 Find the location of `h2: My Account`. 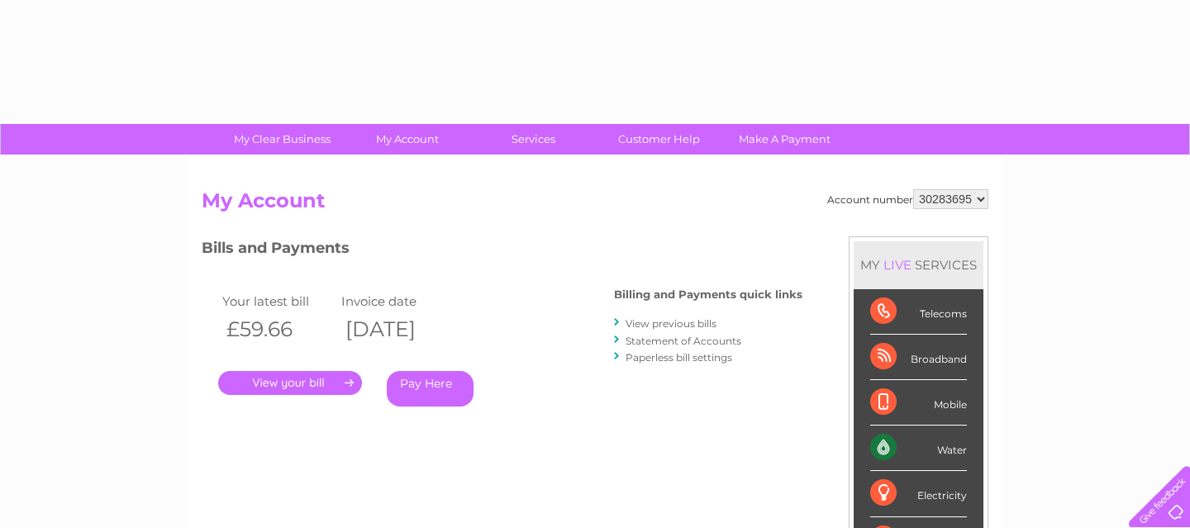

h2: My Account is located at coordinates (595, 205).